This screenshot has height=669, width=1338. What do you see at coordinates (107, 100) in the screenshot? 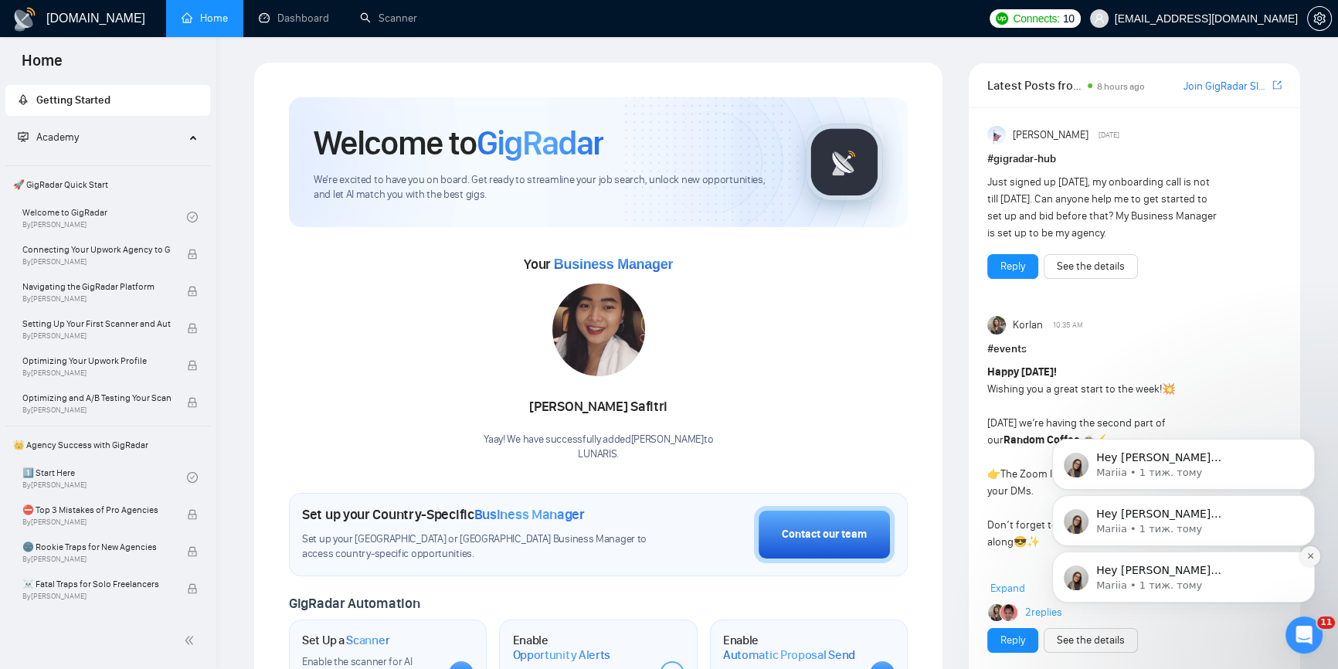
I see `li: Getting Started` at bounding box center [107, 100].